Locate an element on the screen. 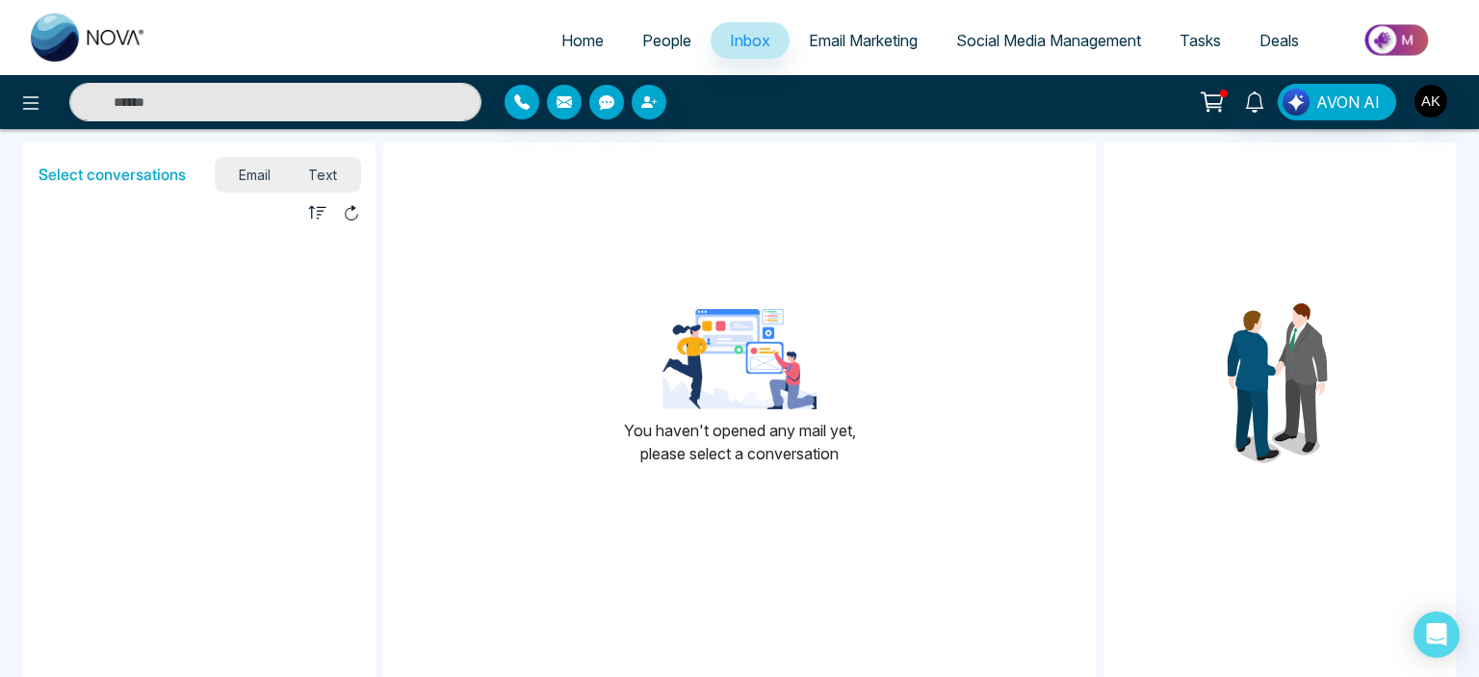 This screenshot has height=677, width=1479. span: Text is located at coordinates (323, 174).